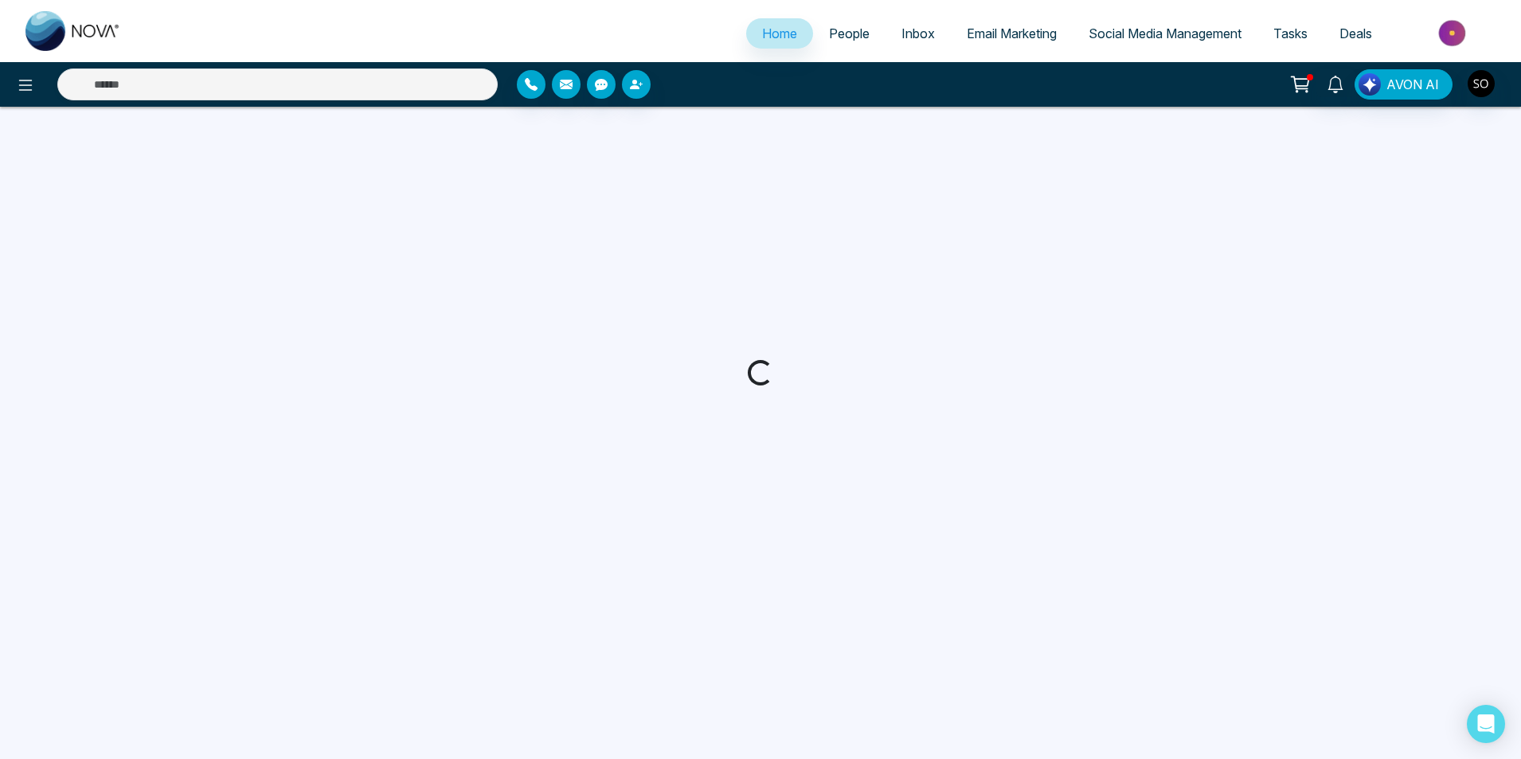 The image size is (1521, 759). Describe the element at coordinates (1011, 33) in the screenshot. I see `a: Email Marketing` at that location.